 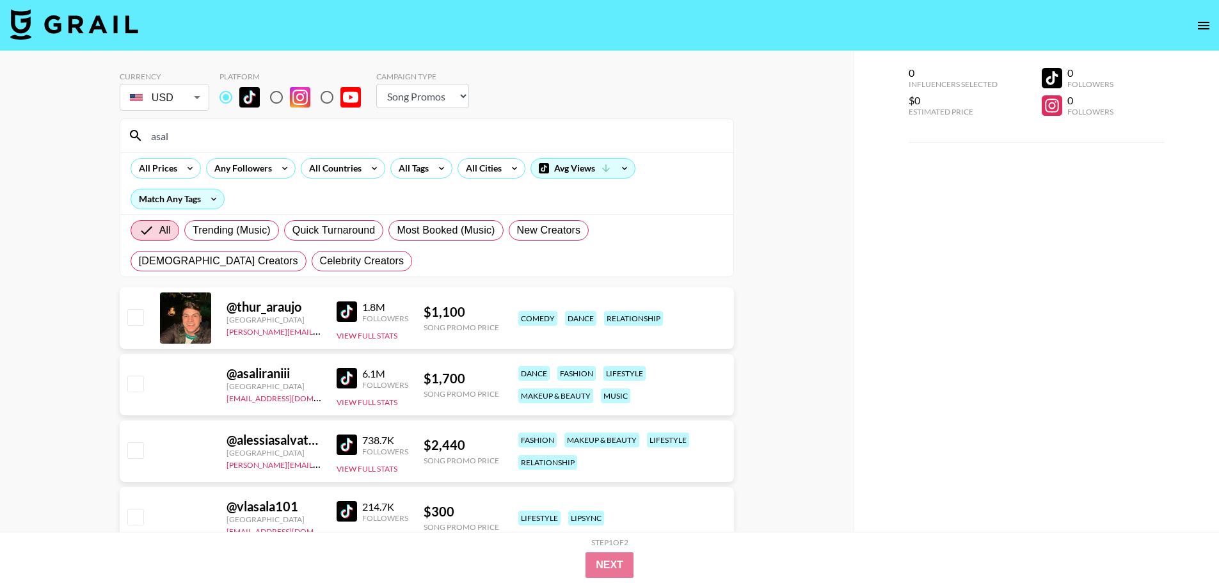 What do you see at coordinates (953, 84) in the screenshot?
I see `div: Influencers Selected` at bounding box center [953, 84].